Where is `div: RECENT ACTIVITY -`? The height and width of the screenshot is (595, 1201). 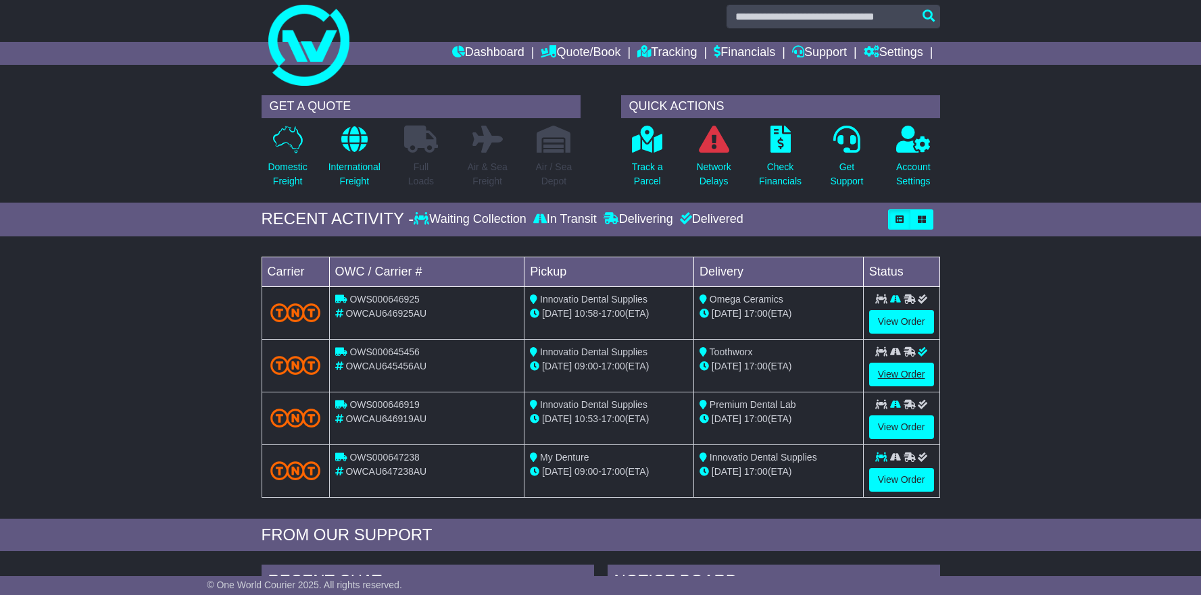 div: RECENT ACTIVITY - is located at coordinates (338, 219).